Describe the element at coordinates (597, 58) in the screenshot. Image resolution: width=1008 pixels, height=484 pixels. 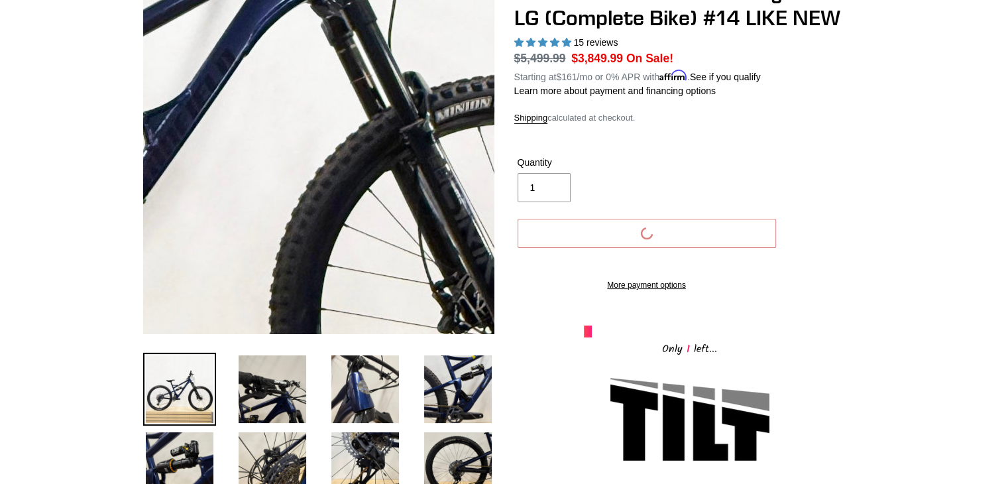
I see `span: $3,849.99` at that location.